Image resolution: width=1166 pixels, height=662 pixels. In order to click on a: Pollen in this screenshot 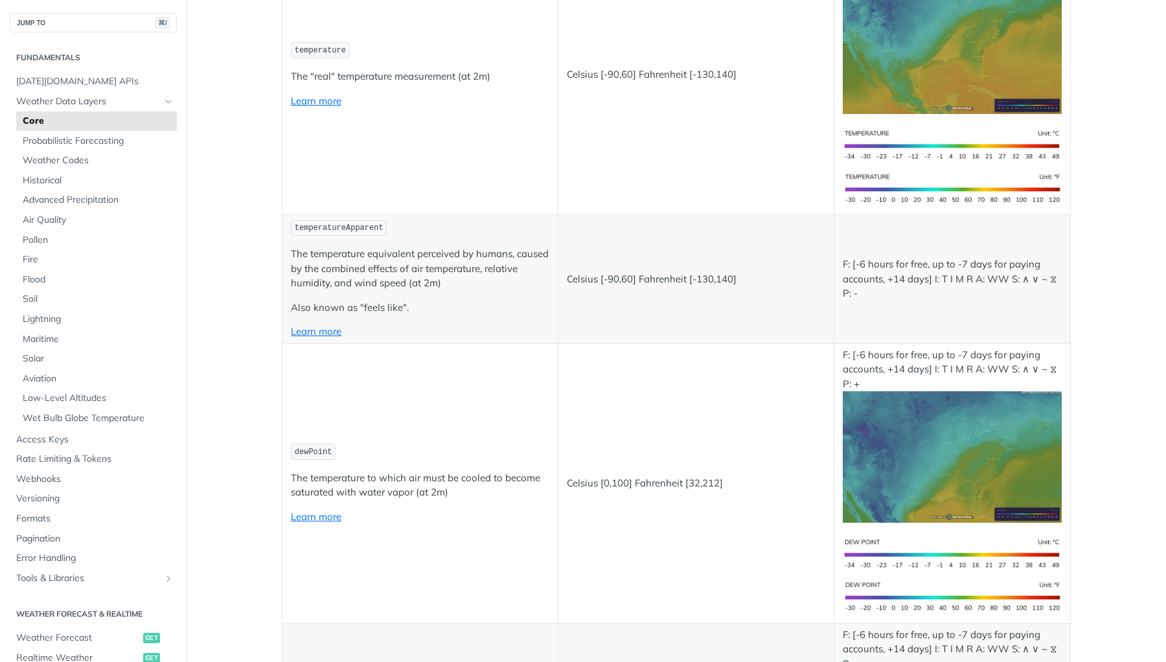, I will do `click(97, 240)`.